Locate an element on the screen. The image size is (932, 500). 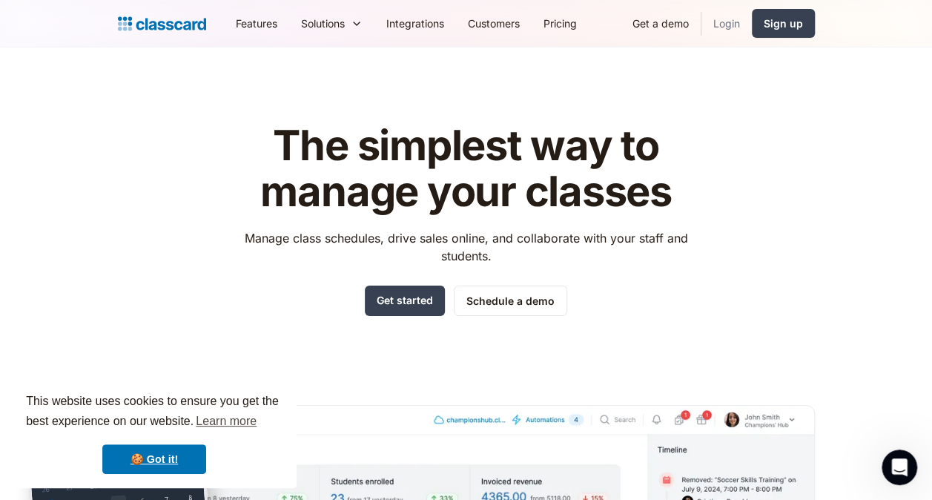
a: Integrations is located at coordinates (415, 23).